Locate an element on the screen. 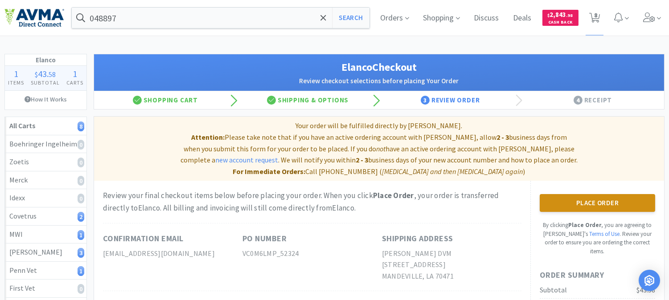  a: Terms of Use is located at coordinates (604, 234).